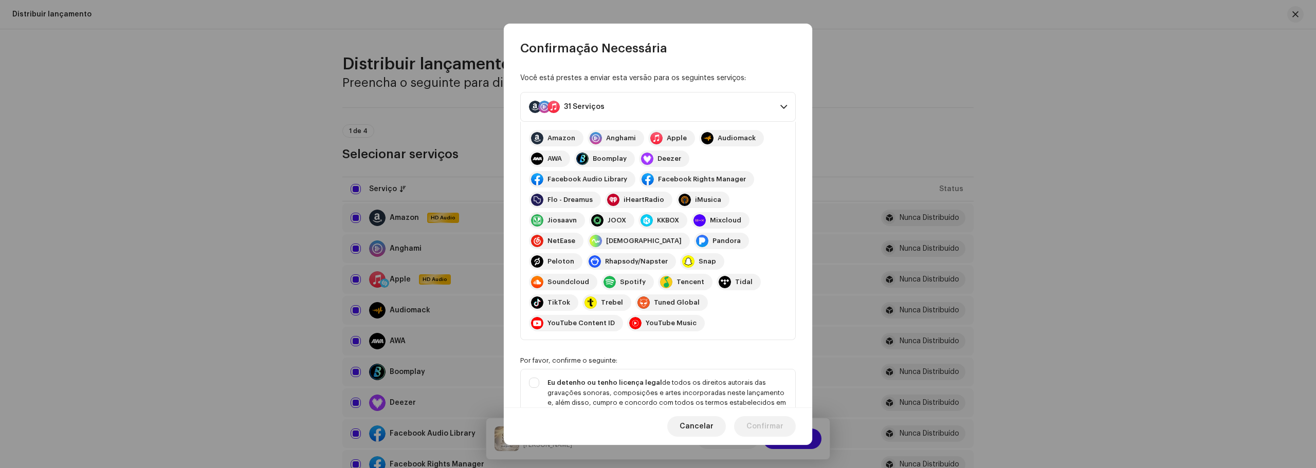  What do you see at coordinates (644, 200) in the screenshot?
I see `div: iHeartRadio` at bounding box center [644, 200].